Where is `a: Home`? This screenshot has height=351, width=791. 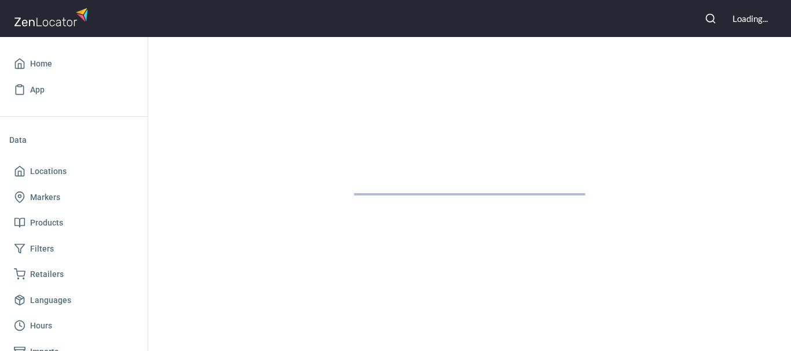 a: Home is located at coordinates (74, 64).